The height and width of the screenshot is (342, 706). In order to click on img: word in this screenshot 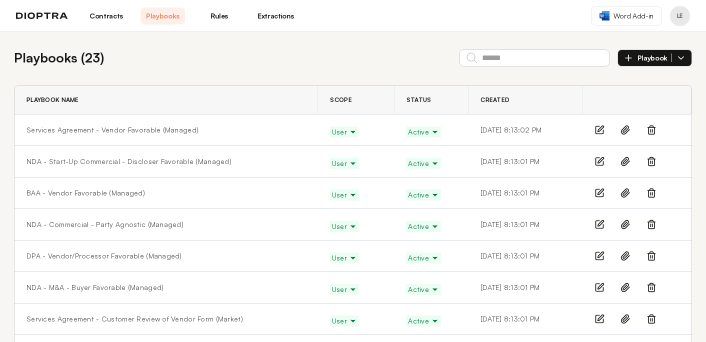, I will do `click(604, 15)`.